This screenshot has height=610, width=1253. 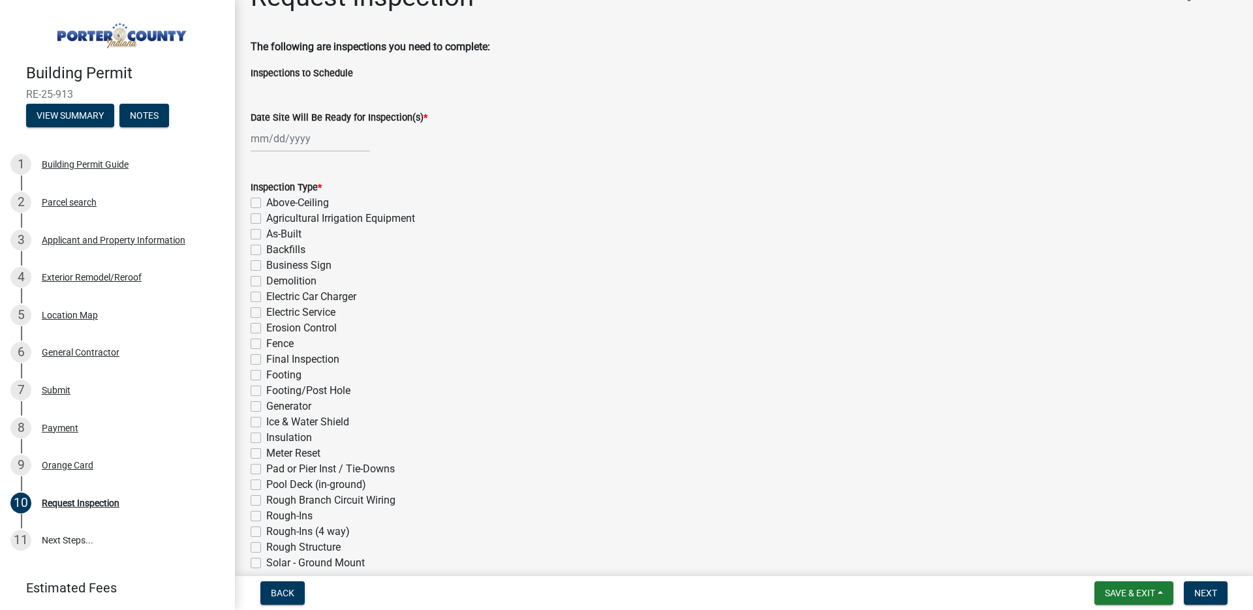 What do you see at coordinates (302, 328) in the screenshot?
I see `label: Erosion Control` at bounding box center [302, 328].